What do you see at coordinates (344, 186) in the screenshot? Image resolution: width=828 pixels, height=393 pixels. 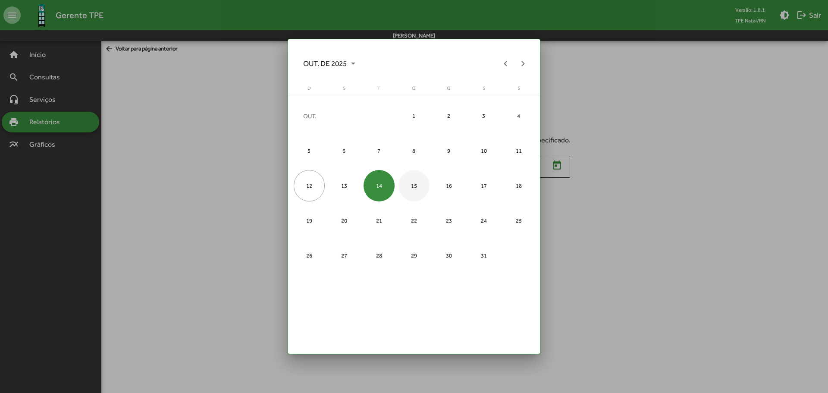 I see `td: 13 de outubro de 2025` at bounding box center [344, 186].